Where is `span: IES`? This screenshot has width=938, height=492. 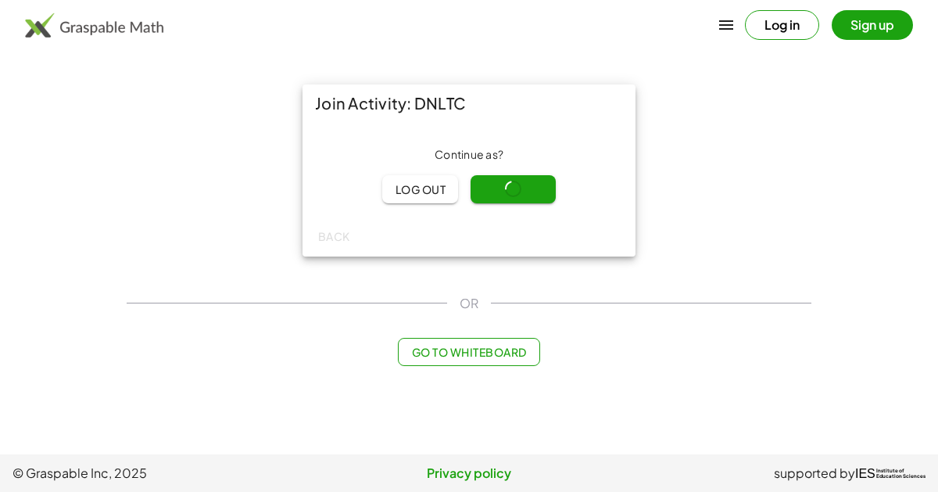 span: IES is located at coordinates (865, 473).